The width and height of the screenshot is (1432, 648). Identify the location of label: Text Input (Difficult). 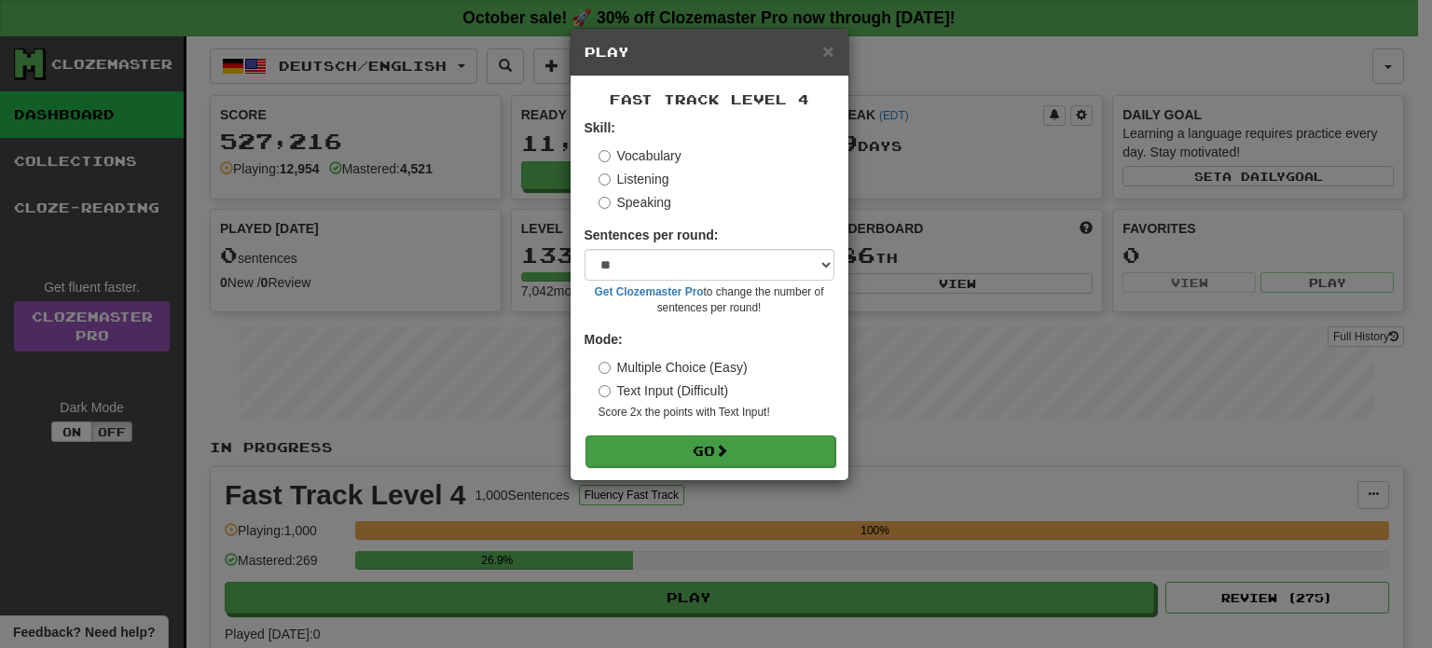
(664, 391).